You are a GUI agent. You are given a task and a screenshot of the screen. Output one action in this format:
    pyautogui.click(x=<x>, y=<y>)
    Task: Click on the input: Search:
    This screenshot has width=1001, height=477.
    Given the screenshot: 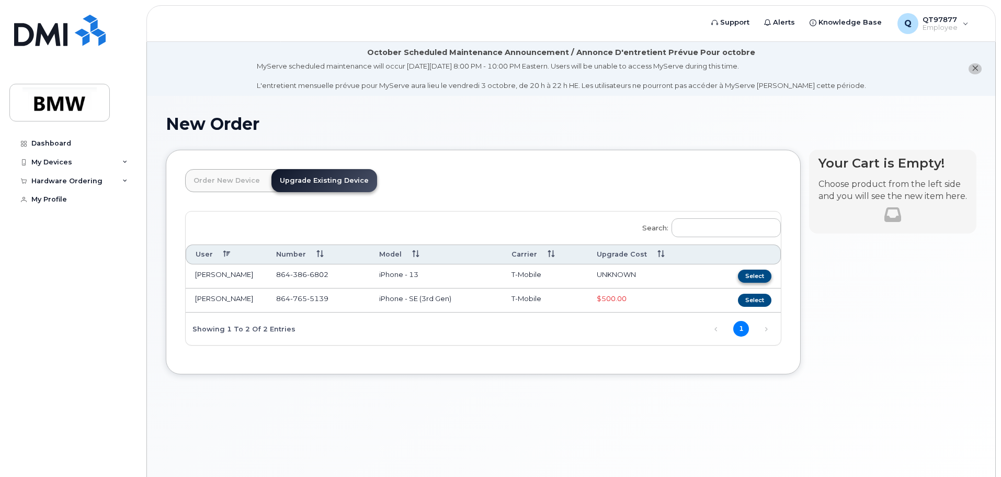 What is the action you would take?
    pyautogui.click(x=726, y=228)
    